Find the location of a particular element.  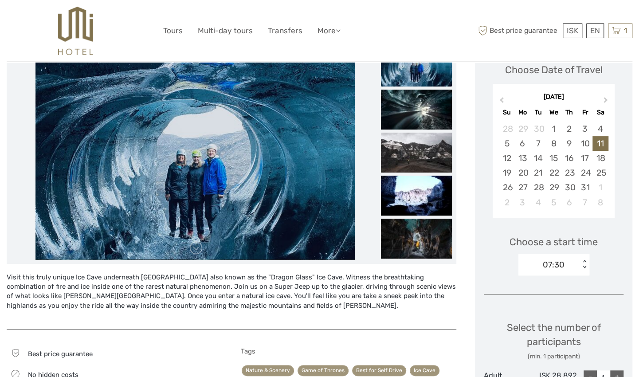

button: Previous Month is located at coordinates (500, 102).